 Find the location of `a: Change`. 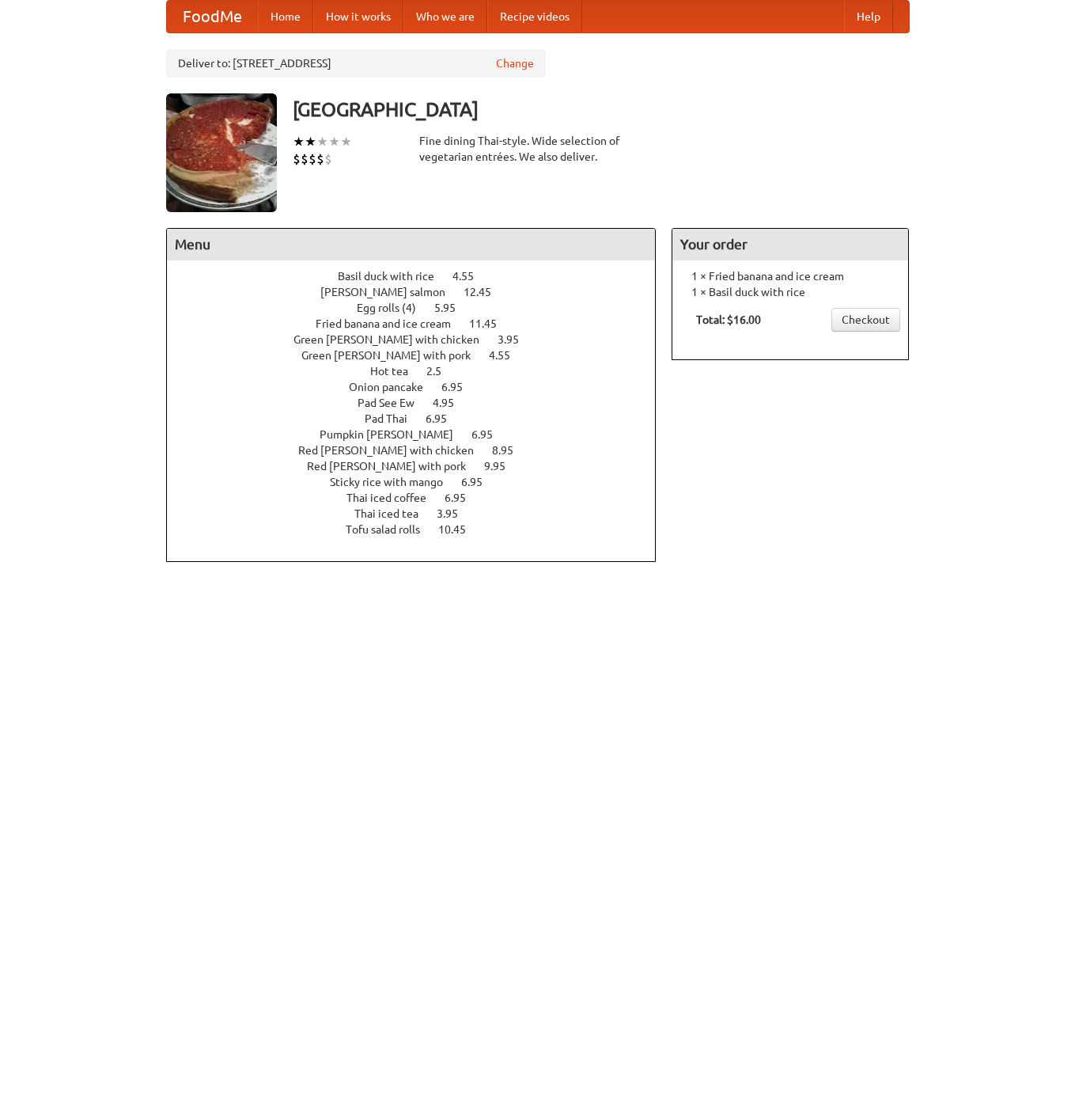

a: Change is located at coordinates (515, 63).